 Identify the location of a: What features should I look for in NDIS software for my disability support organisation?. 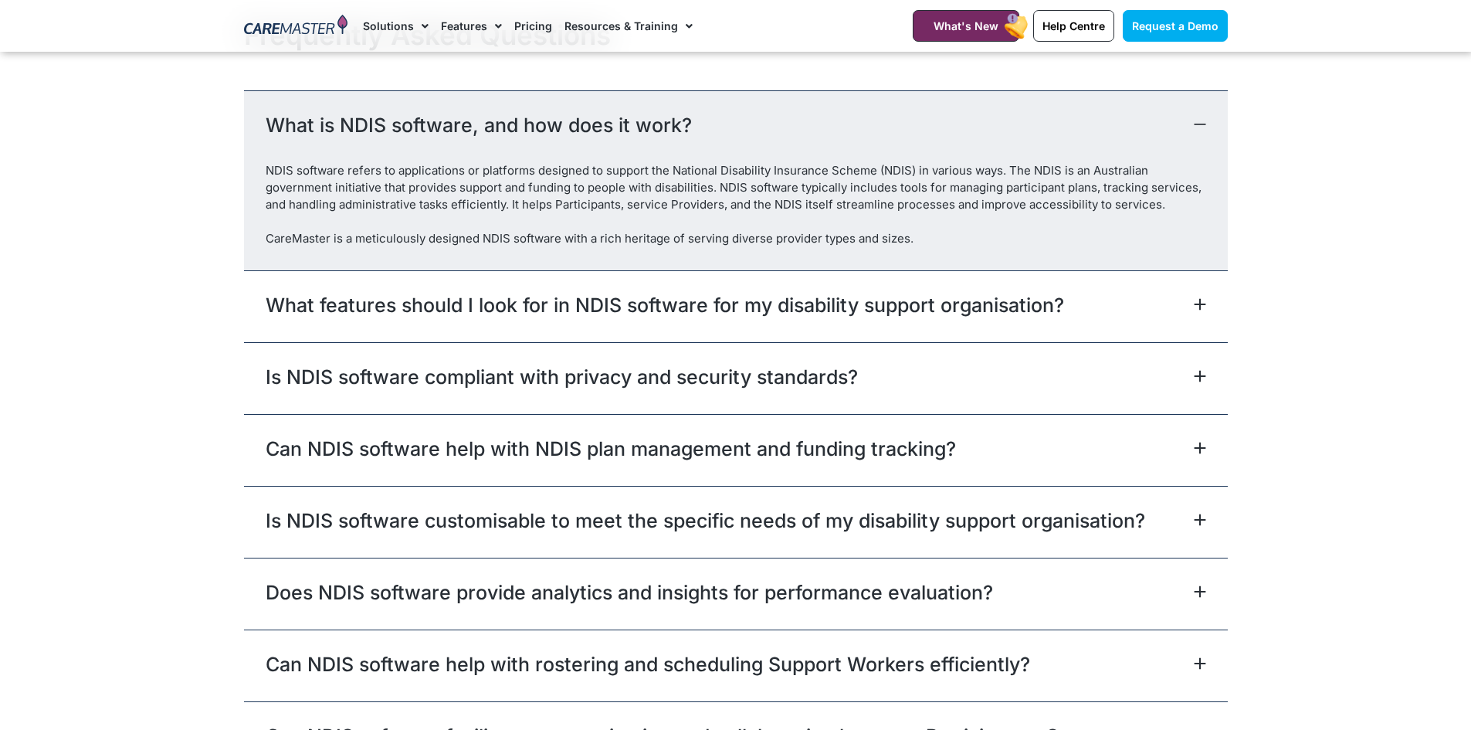
(665, 305).